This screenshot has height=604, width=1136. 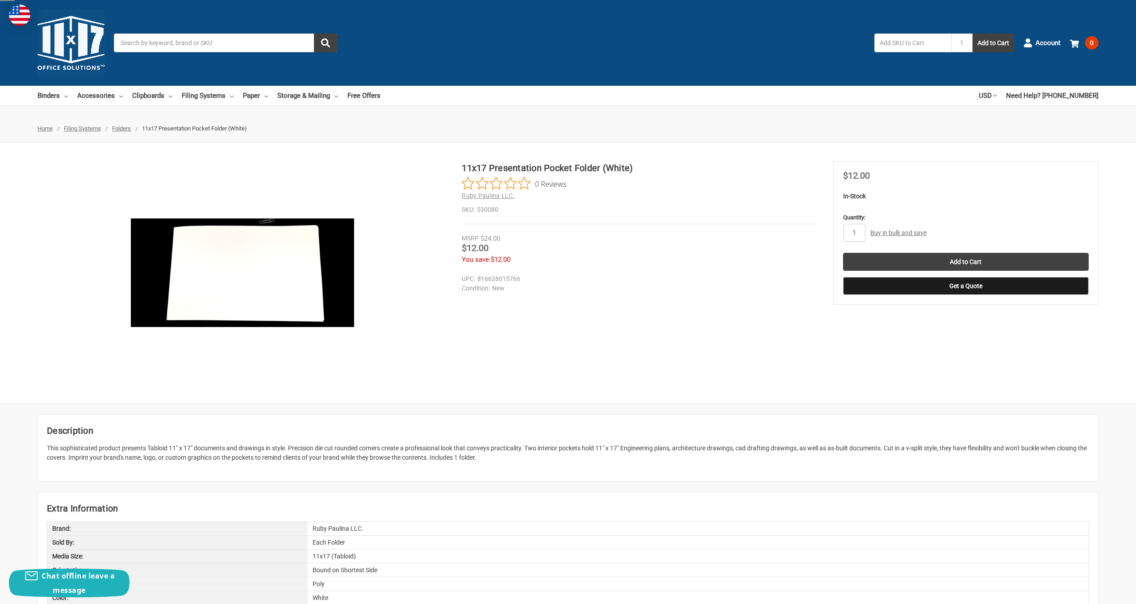 What do you see at coordinates (177, 584) in the screenshot?
I see `div: Panel Type:` at bounding box center [177, 584].